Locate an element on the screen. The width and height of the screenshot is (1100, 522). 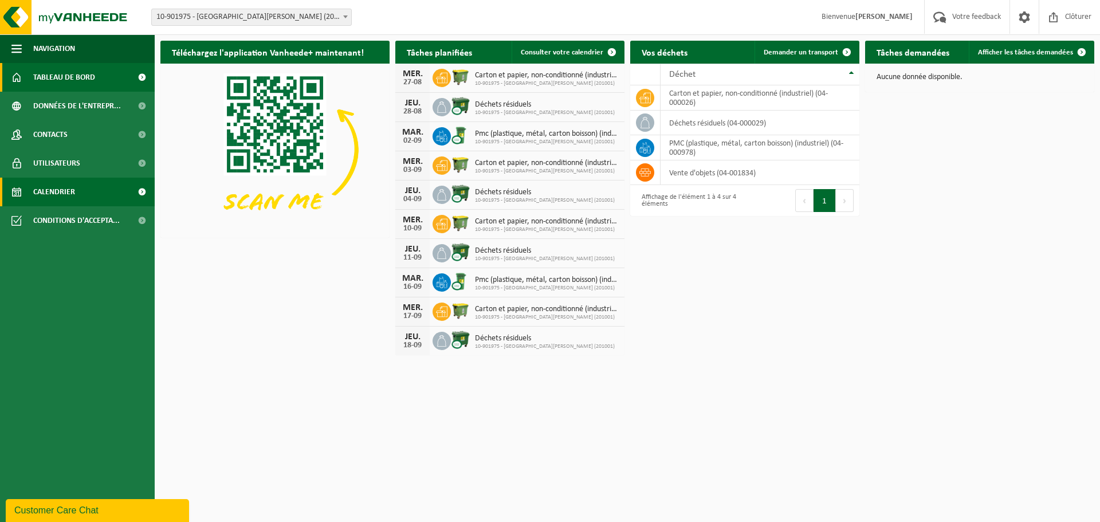
button: Next is located at coordinates (844, 200).